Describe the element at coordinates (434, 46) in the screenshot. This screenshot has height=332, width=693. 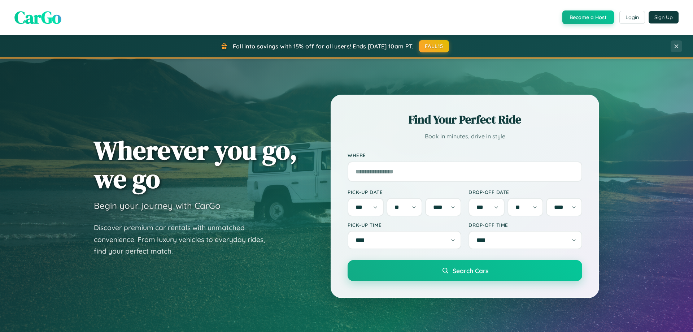
I see `button: FALL15` at that location.